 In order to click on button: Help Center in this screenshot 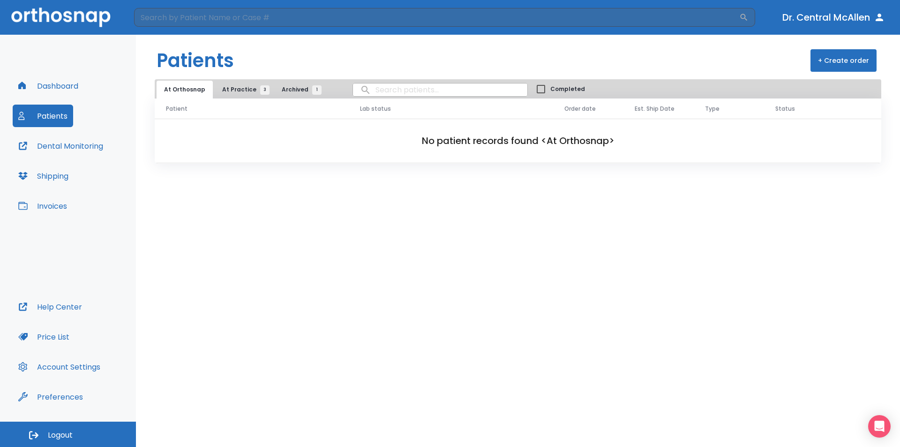, I will do `click(50, 307)`.